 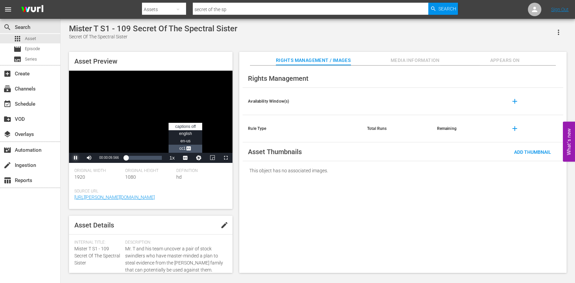 What do you see at coordinates (174, 259) in the screenshot?
I see `span: Mr. T and his team uncover a pair of stock swindlers who have master-minded a plan to steal evide...` at bounding box center [174, 259].